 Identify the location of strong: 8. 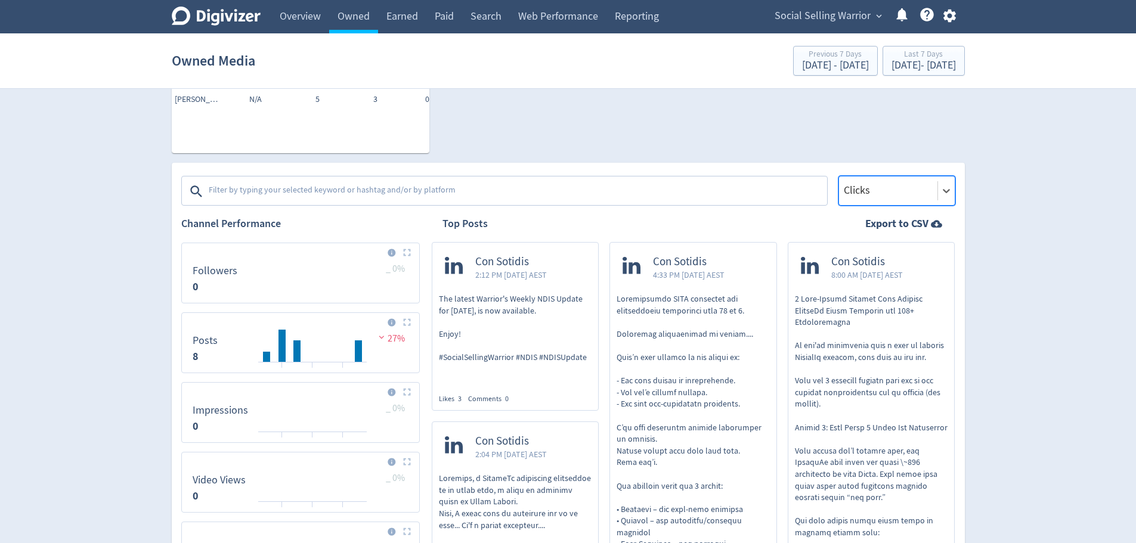
(196, 357).